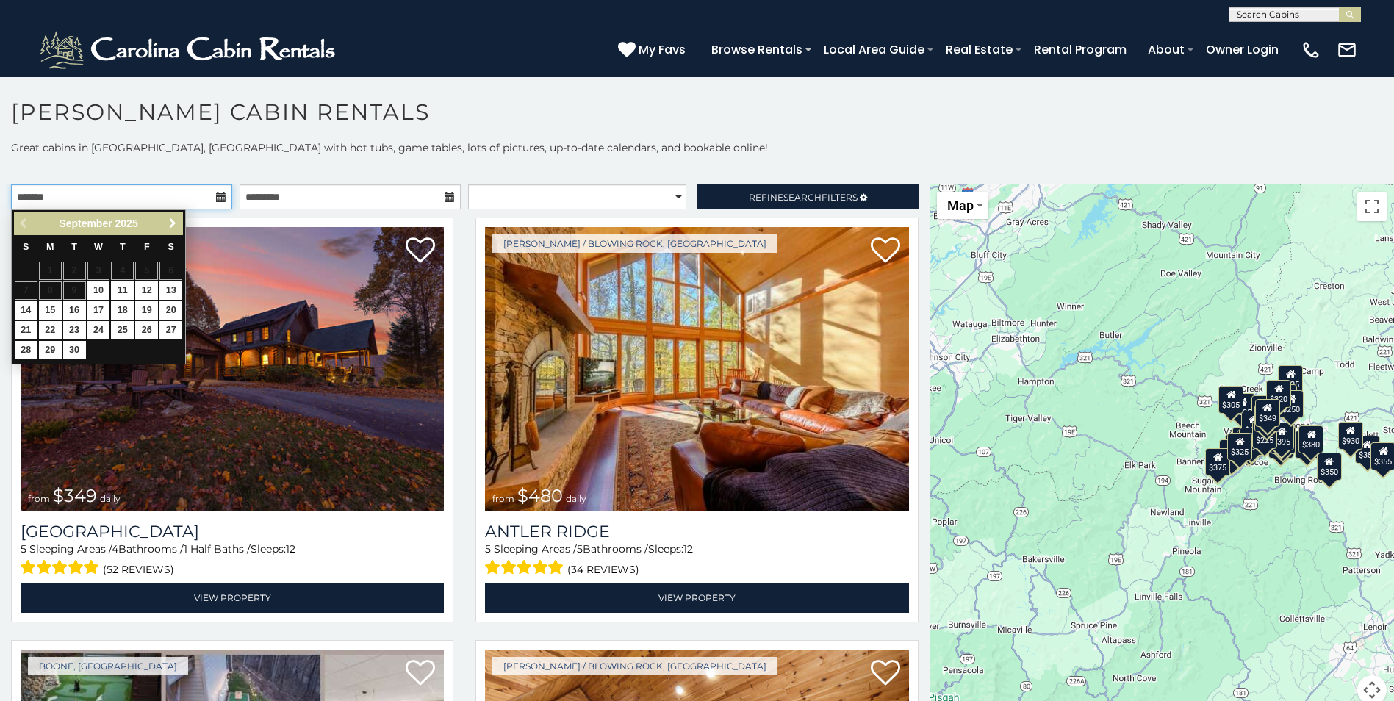 The height and width of the screenshot is (701, 1394). I want to click on span: Refine Filters, so click(803, 197).